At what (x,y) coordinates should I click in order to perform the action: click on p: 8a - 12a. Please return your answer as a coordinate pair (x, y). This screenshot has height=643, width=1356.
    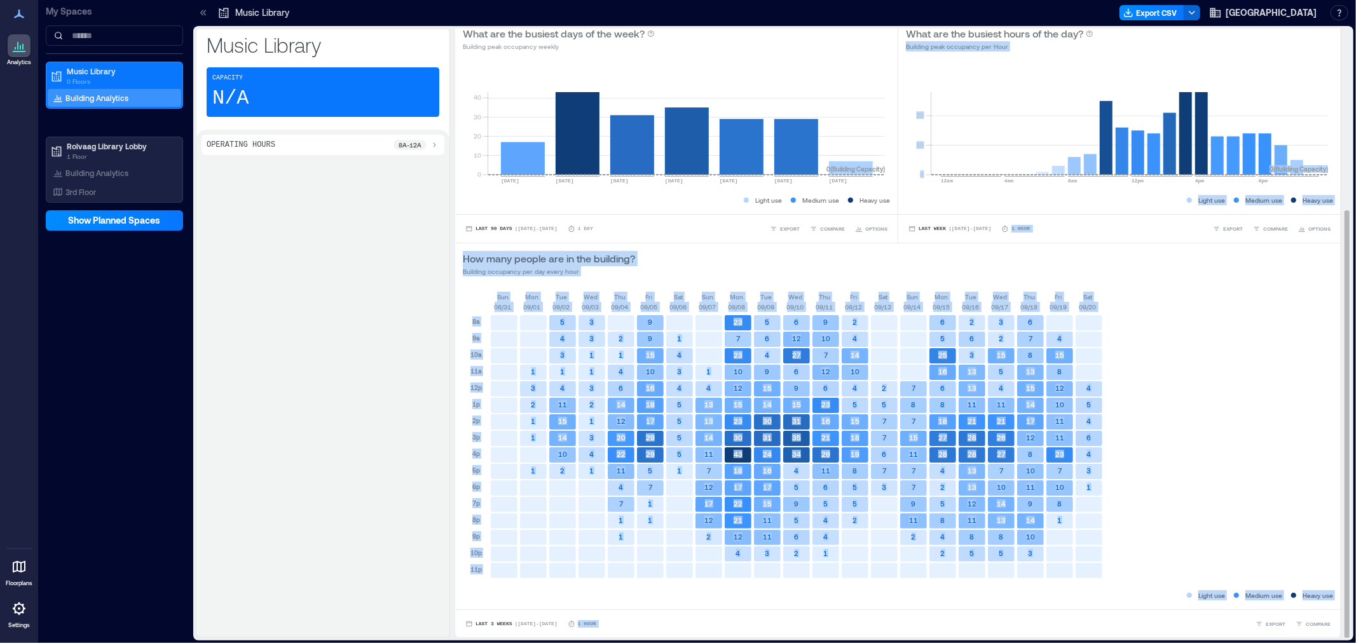
    Looking at the image, I should click on (410, 145).